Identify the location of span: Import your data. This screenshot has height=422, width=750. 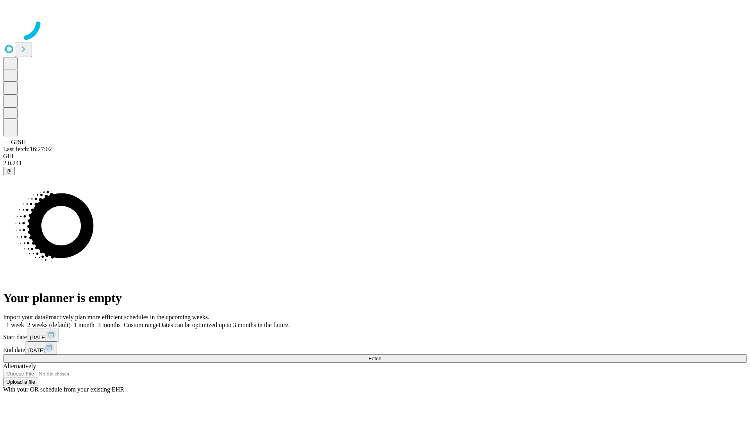
(24, 317).